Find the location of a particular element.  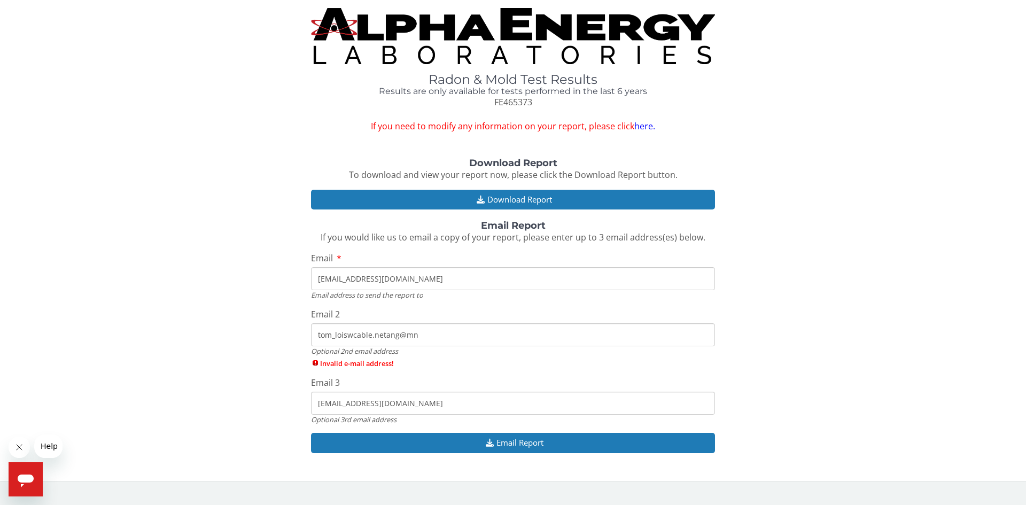

strong: Email Report is located at coordinates (513, 225).